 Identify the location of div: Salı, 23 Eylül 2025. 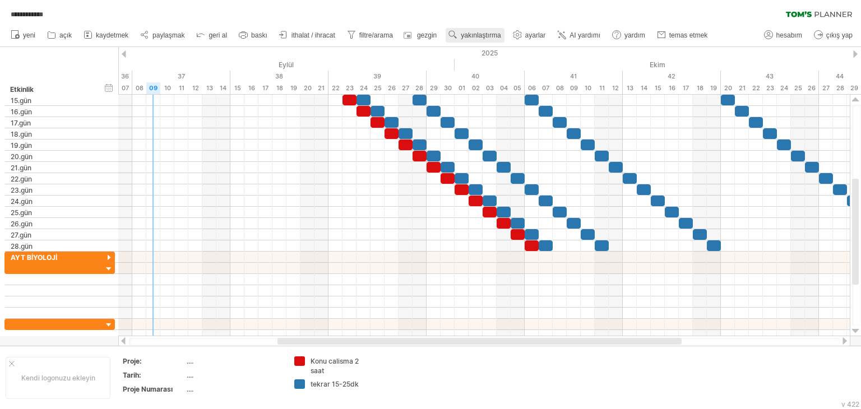
(349, 88).